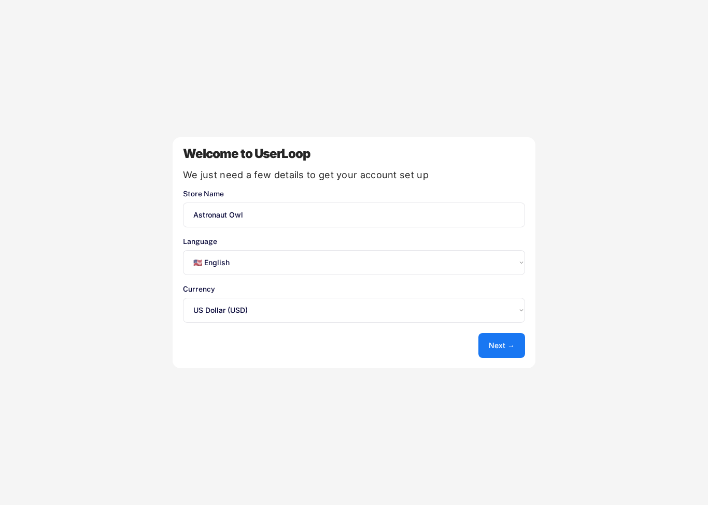  I want to click on div: Language, so click(354, 242).